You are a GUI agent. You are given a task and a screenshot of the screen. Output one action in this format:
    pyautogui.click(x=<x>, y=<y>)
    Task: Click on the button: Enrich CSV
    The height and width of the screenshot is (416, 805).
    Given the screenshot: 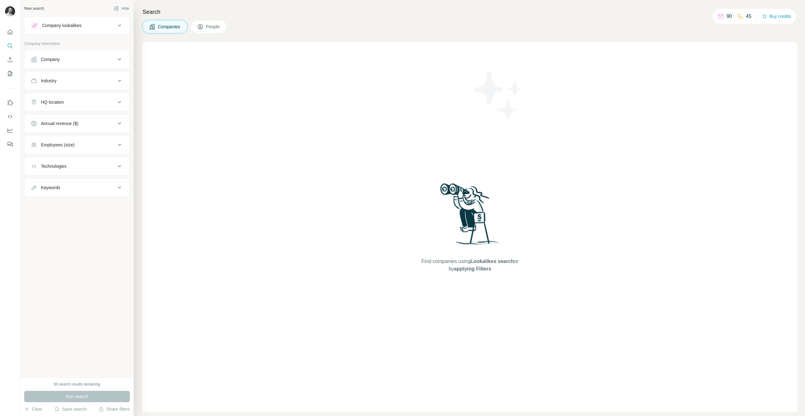 What is the action you would take?
    pyautogui.click(x=10, y=60)
    